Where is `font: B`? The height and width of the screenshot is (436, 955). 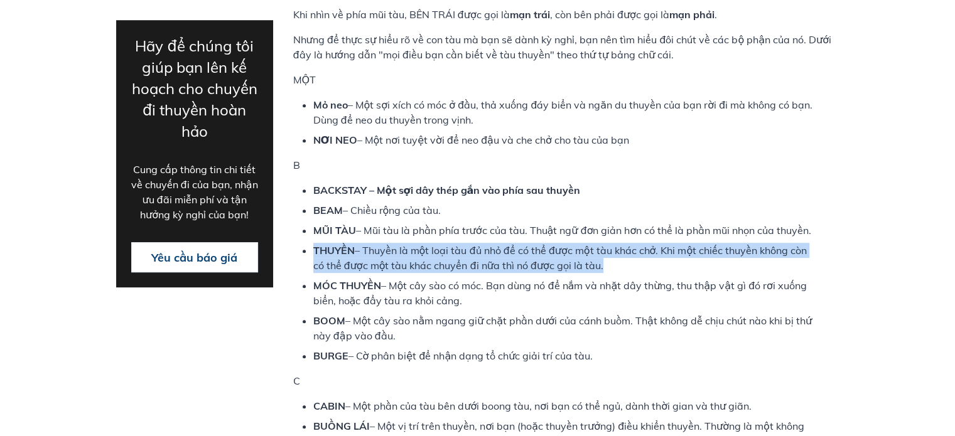 font: B is located at coordinates (296, 165).